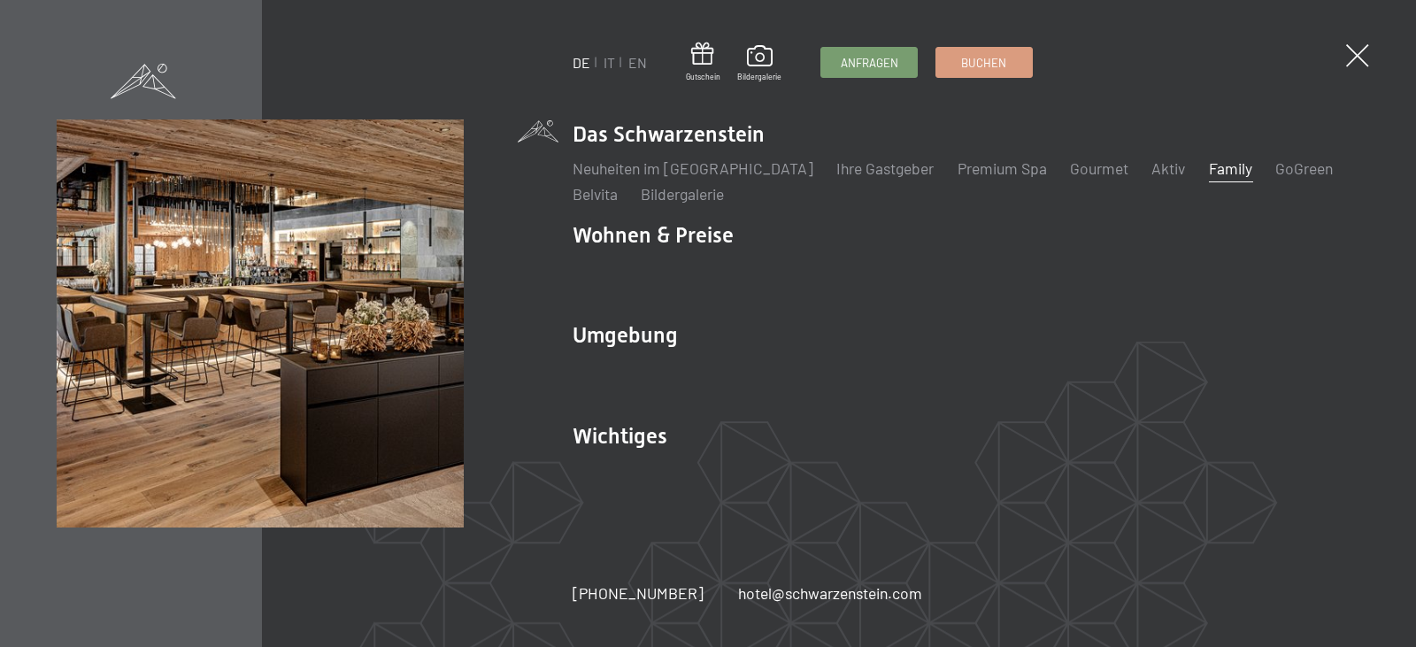 Image resolution: width=1416 pixels, height=647 pixels. Describe the element at coordinates (609, 62) in the screenshot. I see `a: IT` at that location.